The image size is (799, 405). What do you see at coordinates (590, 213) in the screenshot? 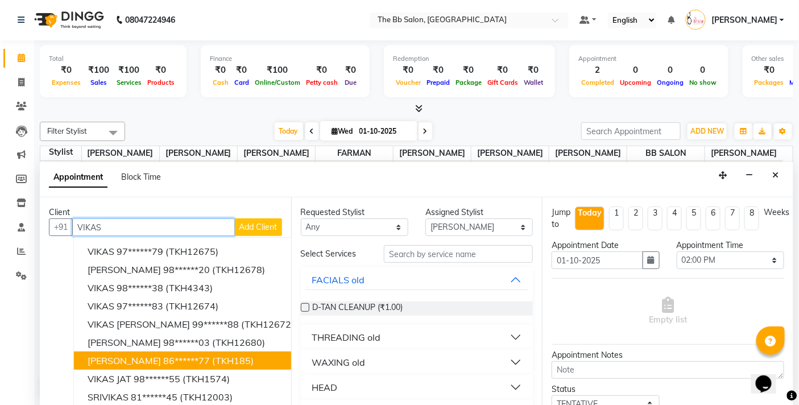
I see `div: Today` at bounding box center [590, 213].